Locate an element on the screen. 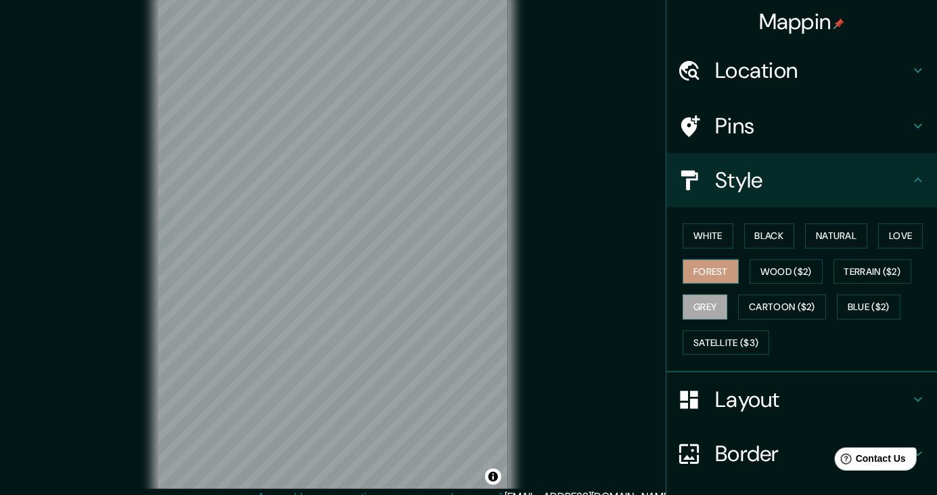 This screenshot has height=495, width=937. div: Layout is located at coordinates (802, 399).